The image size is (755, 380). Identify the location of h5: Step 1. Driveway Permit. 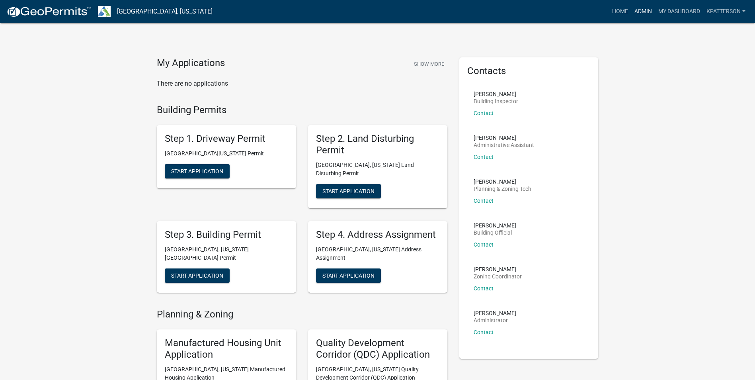
(226, 138).